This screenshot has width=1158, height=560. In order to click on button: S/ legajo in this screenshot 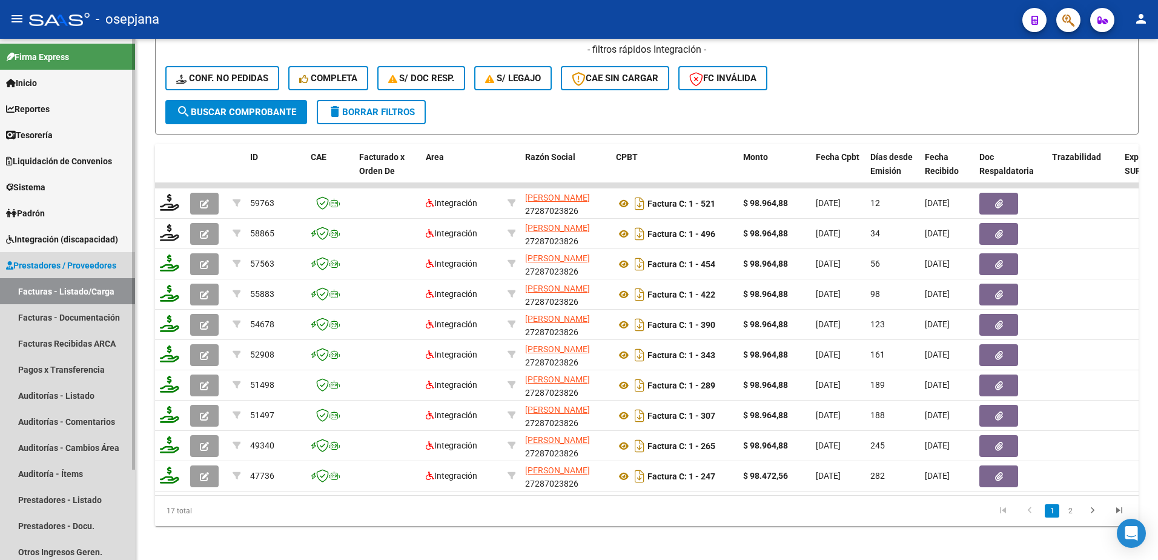, I will do `click(513, 78)`.